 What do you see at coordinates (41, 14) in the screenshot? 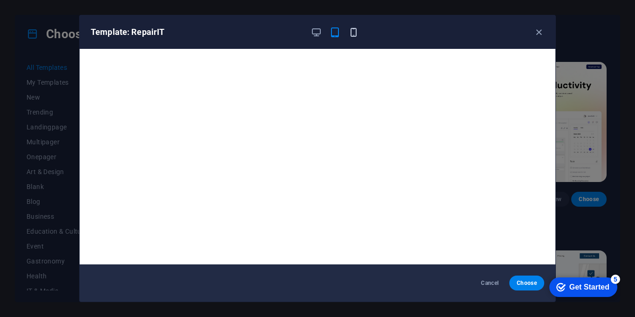
I see `div: Get Started 5 items remaining, 0% complete` at bounding box center [41, 14].